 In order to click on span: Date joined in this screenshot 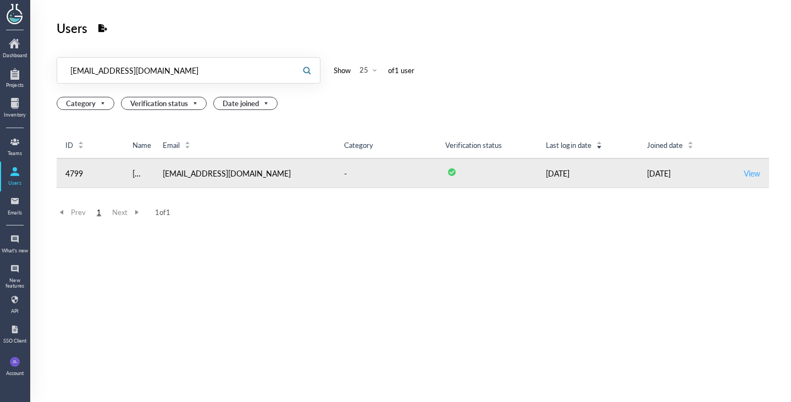, I will do `click(246, 103)`.